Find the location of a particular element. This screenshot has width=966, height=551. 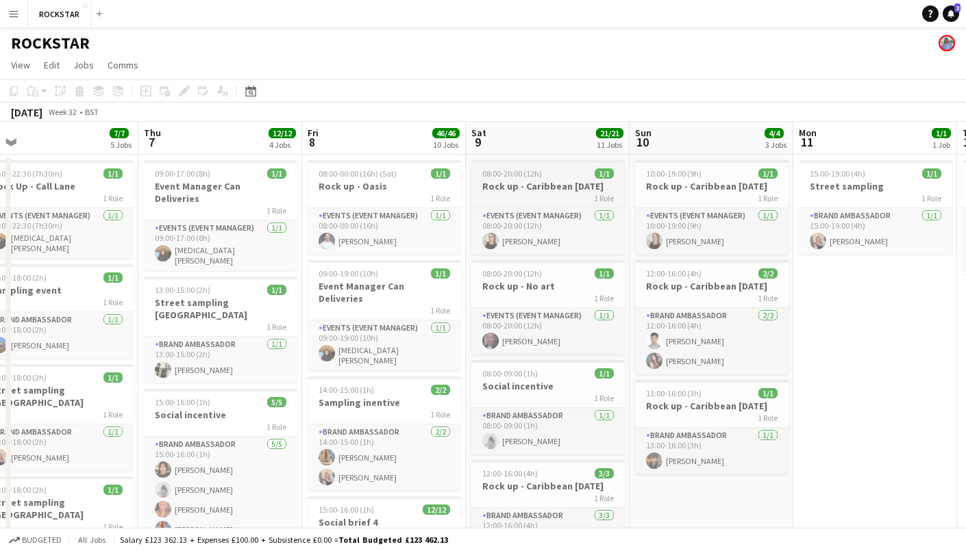

h1: ROCKSTAR is located at coordinates (50, 43).